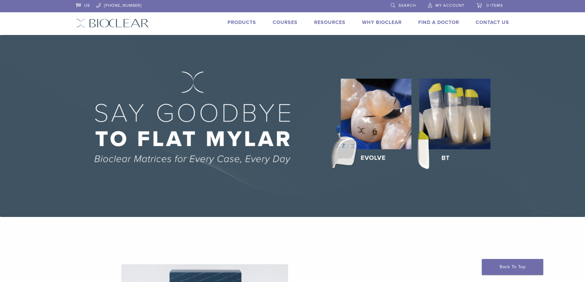 This screenshot has height=282, width=585. I want to click on a: Products, so click(242, 22).